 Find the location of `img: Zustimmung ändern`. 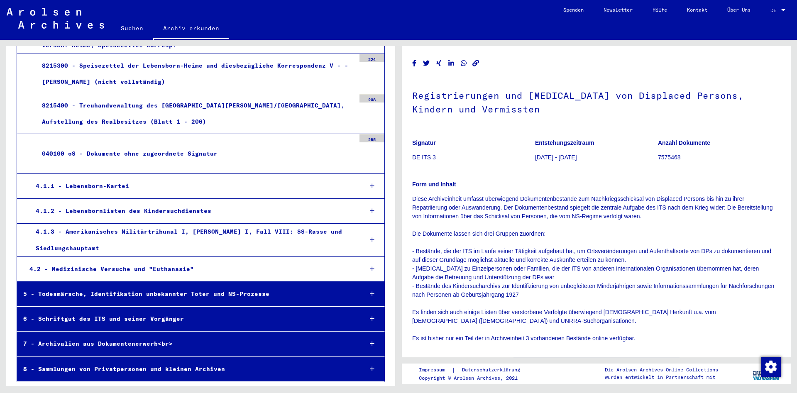

img: Zustimmung ändern is located at coordinates (771, 367).